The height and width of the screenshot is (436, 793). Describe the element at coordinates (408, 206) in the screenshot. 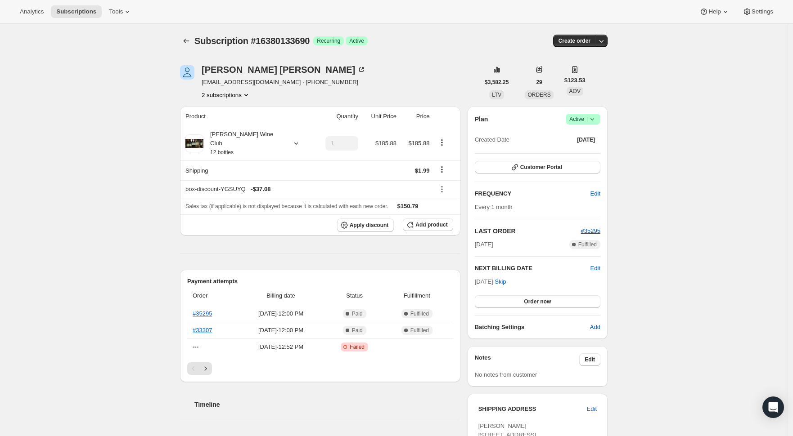

I see `span: $150.79` at that location.